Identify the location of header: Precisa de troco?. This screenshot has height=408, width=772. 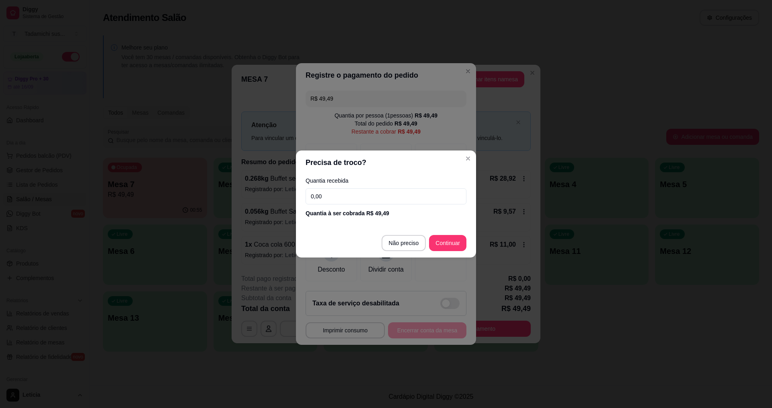
(386, 162).